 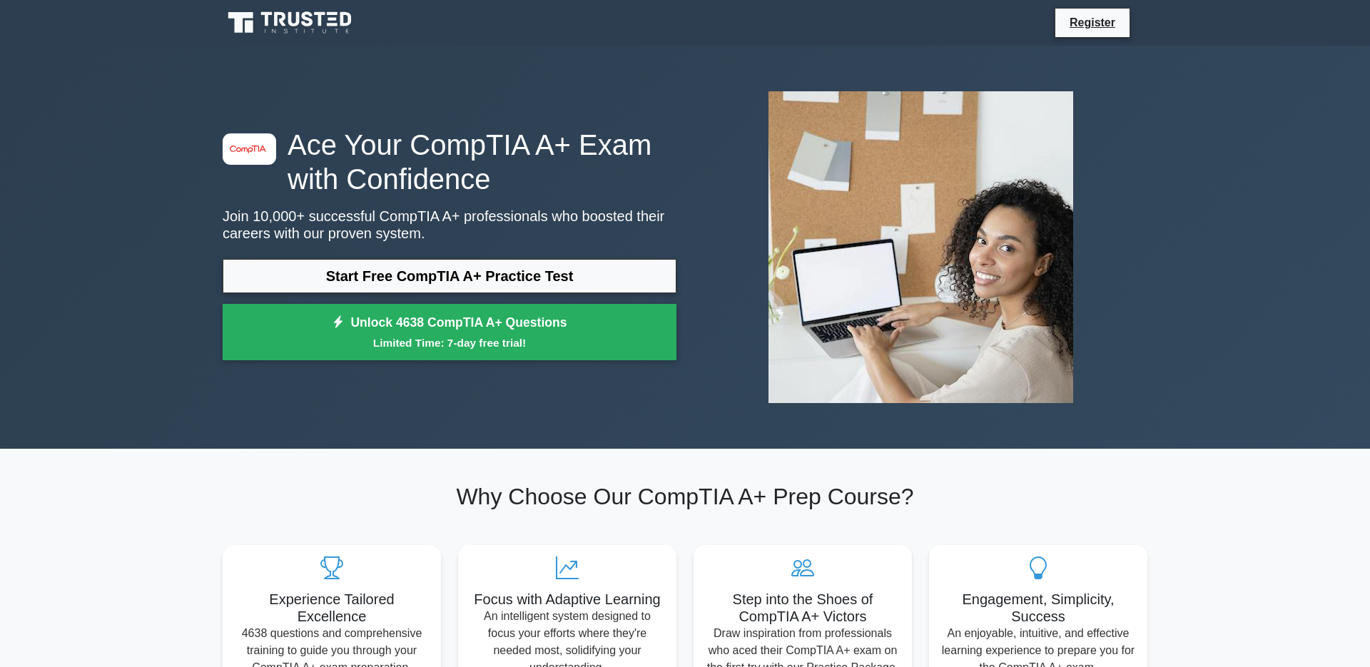 What do you see at coordinates (567, 599) in the screenshot?
I see `h5: Focus with Adaptive Learning` at bounding box center [567, 599].